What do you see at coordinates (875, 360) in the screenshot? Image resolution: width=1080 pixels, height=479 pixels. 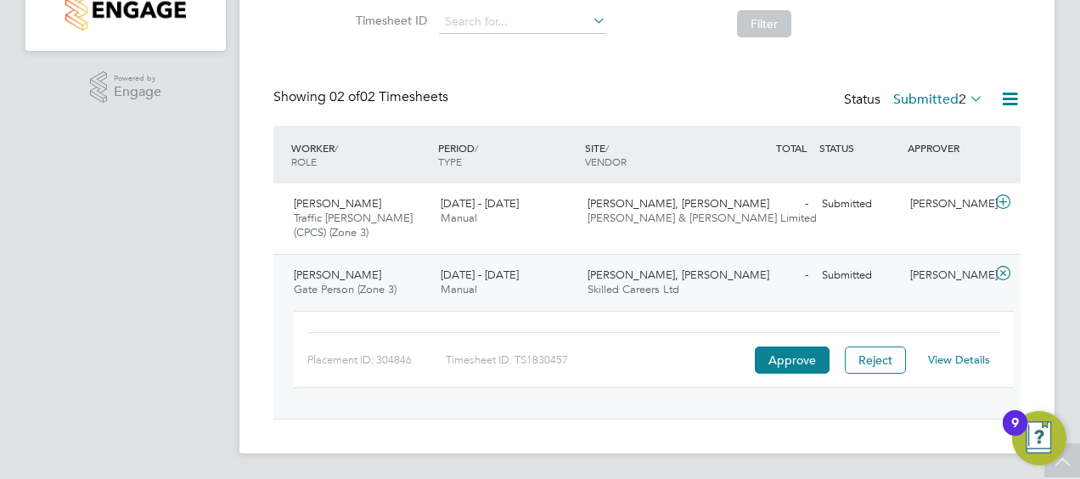 I see `button: Reject` at bounding box center [875, 360].